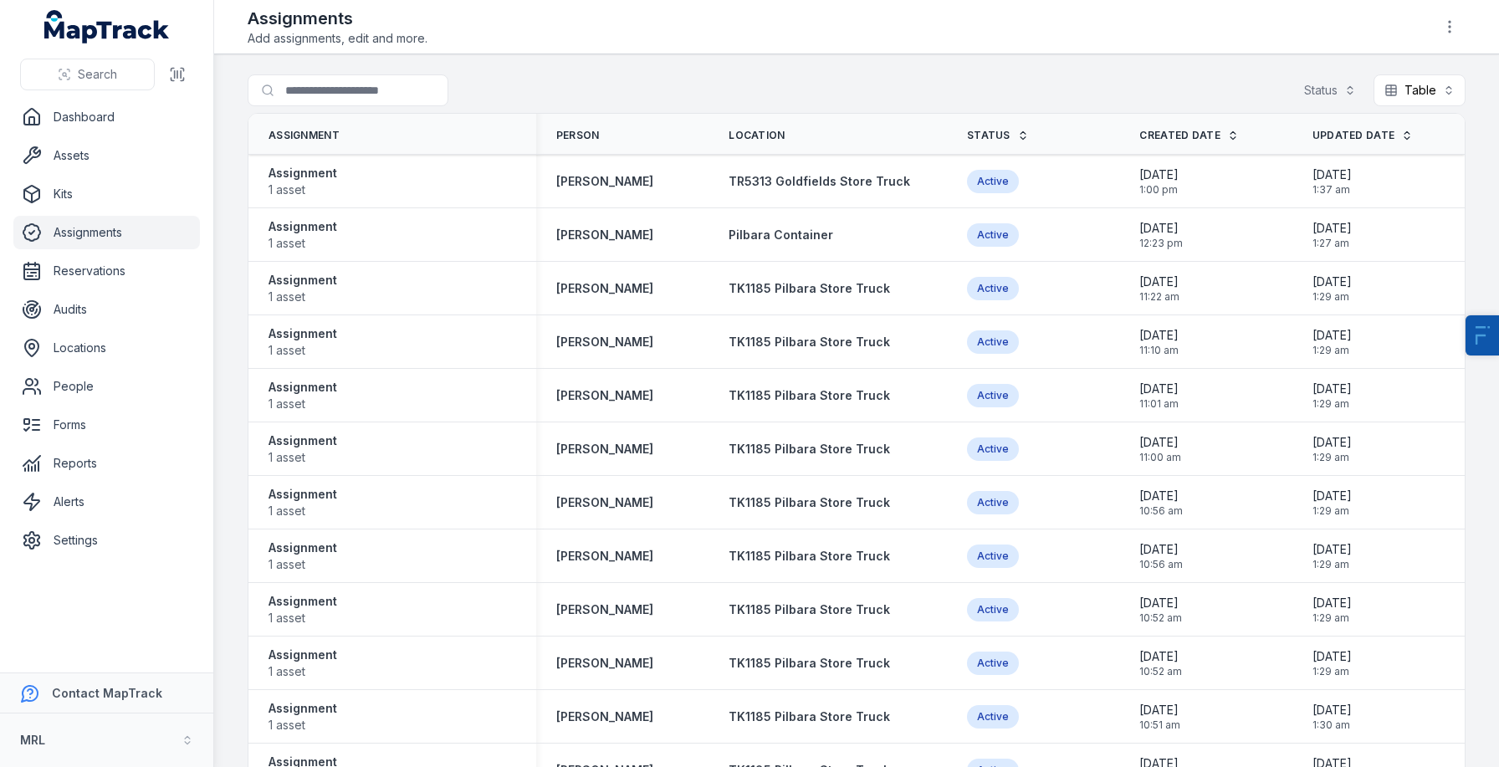 The width and height of the screenshot is (1499, 767). Describe the element at coordinates (1158, 190) in the screenshot. I see `span: 1:00 pm` at that location.